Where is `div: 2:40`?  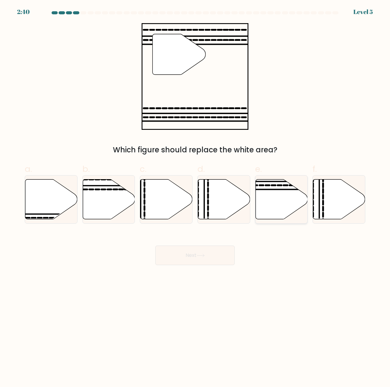 div: 2:40 is located at coordinates (23, 12).